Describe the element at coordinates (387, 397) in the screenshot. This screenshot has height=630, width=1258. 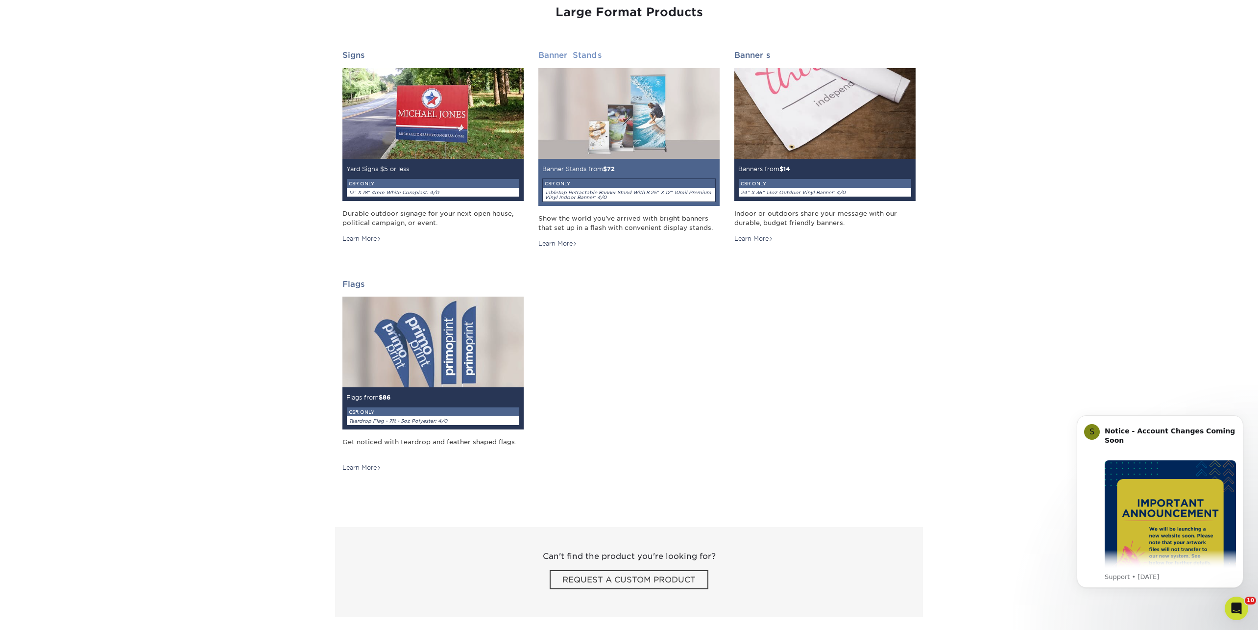
I see `span: 86` at that location.